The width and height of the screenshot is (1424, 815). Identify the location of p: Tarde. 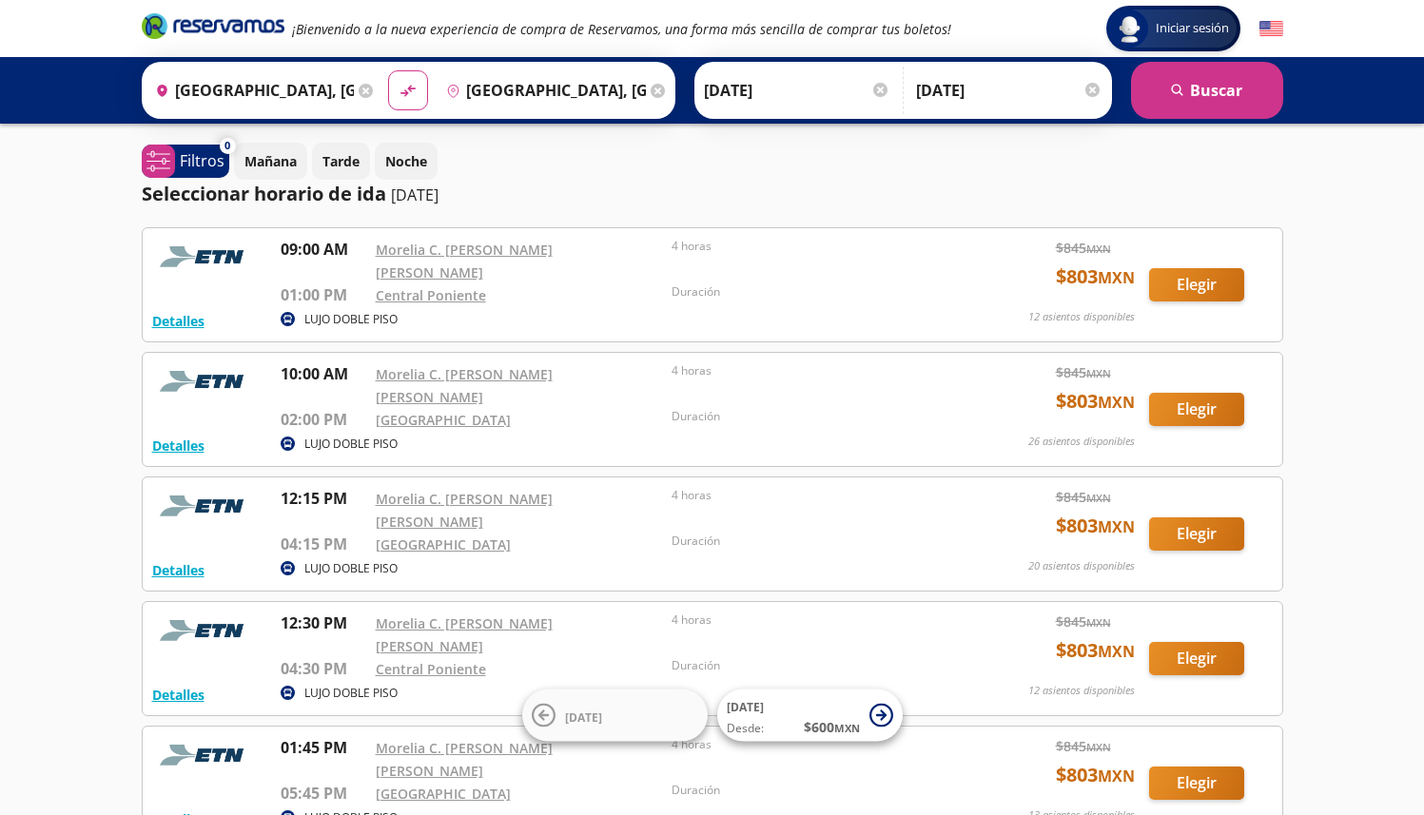
(340, 161).